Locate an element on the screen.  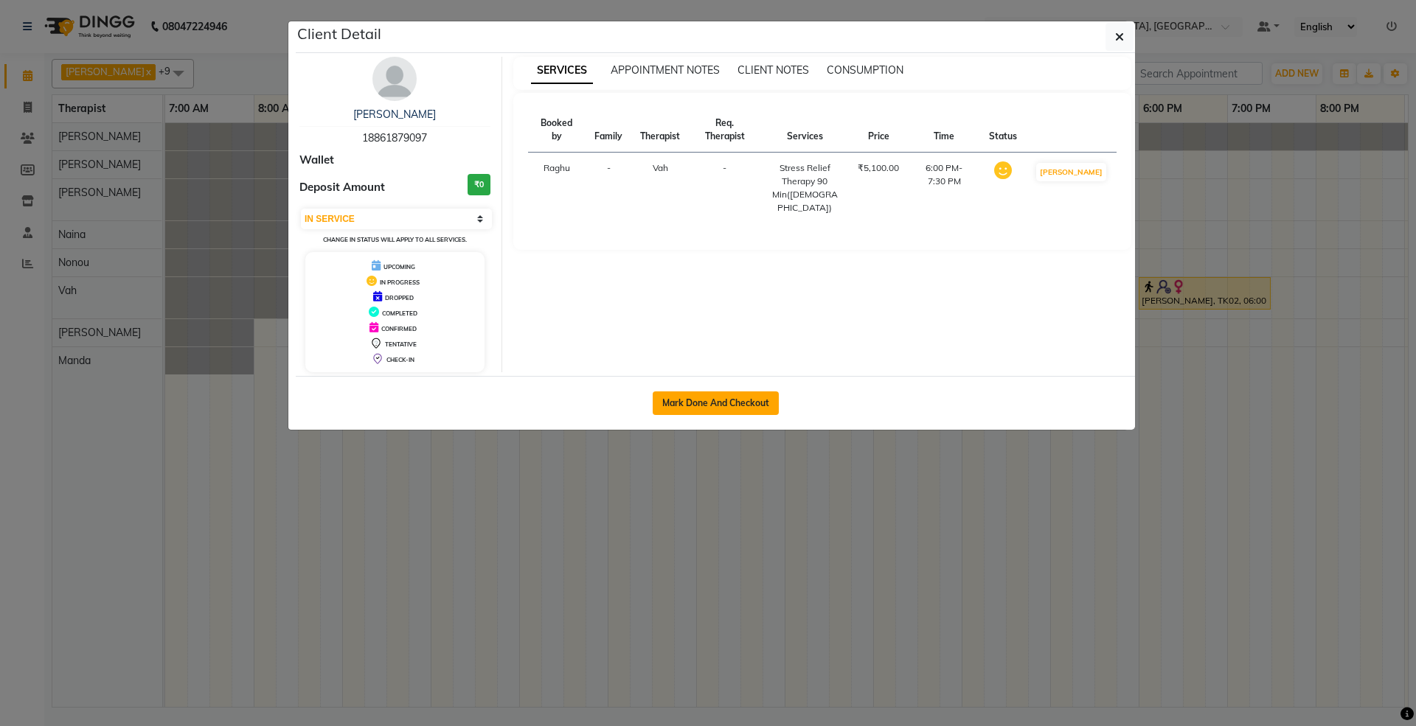
span: DROPPED is located at coordinates (399, 298).